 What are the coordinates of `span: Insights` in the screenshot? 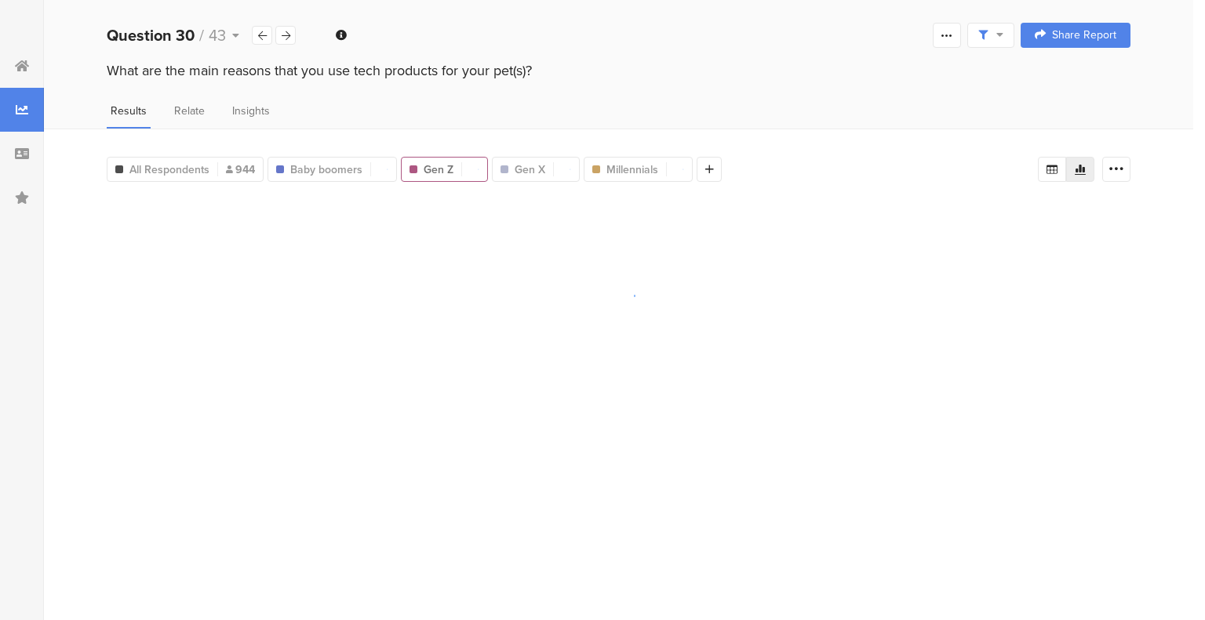 It's located at (251, 111).